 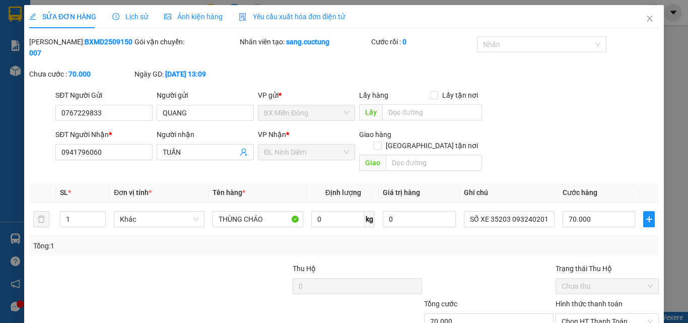 I want to click on span: Chưa thu, so click(x=606, y=286).